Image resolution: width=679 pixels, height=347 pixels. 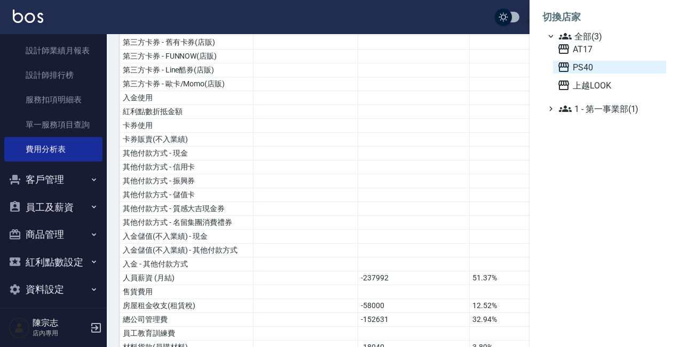 I want to click on span: 上越LOOK, so click(x=610, y=85).